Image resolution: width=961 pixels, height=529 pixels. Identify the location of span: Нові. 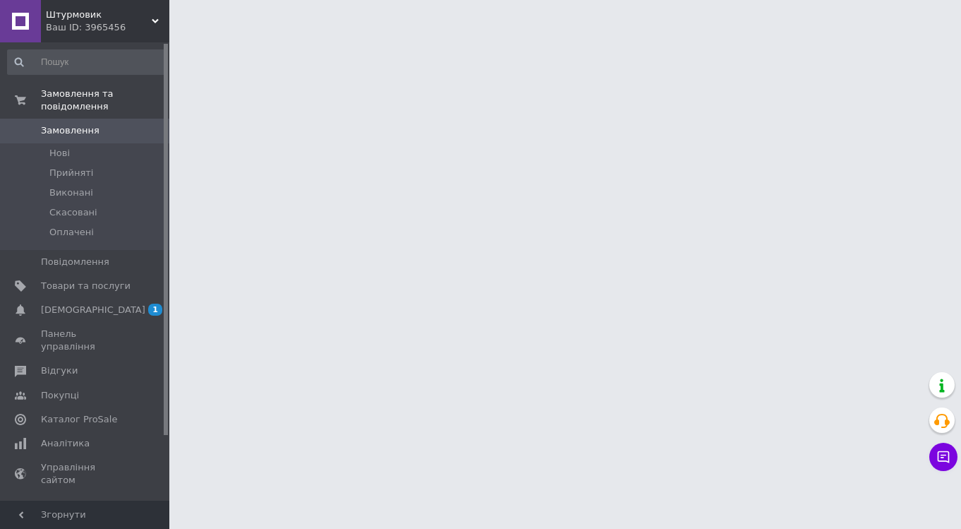
(59, 153).